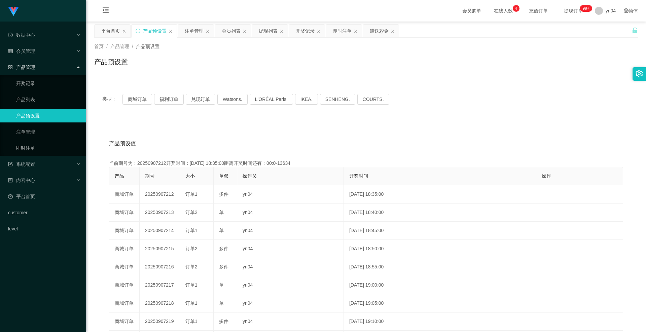 The image size is (646, 332). What do you see at coordinates (48, 132) in the screenshot?
I see `a: 注单管理` at bounding box center [48, 132].